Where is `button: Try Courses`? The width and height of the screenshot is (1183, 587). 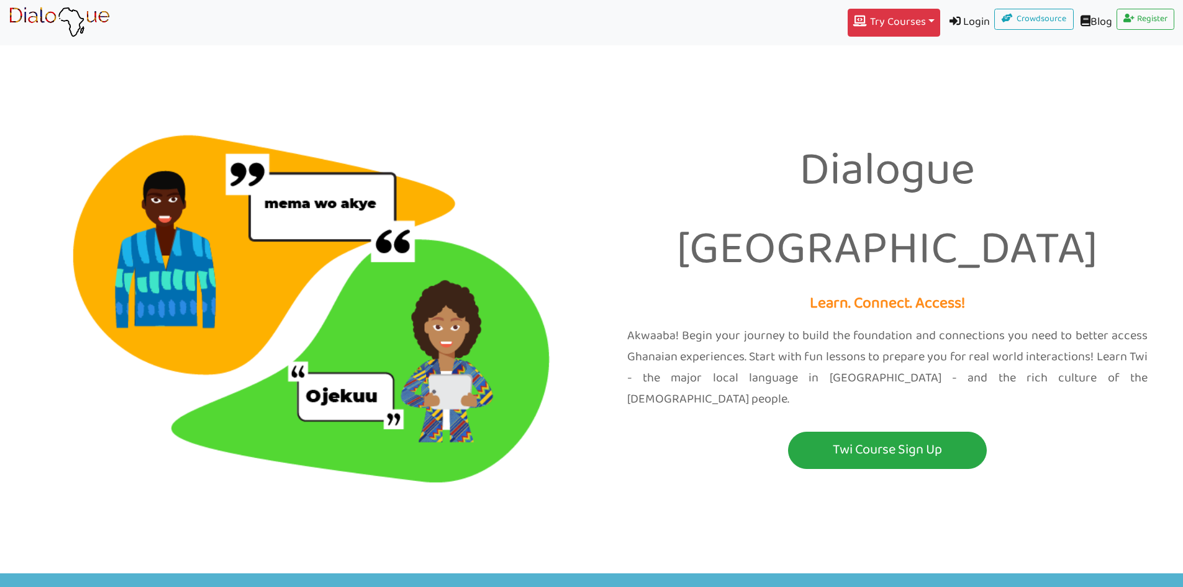
button: Try Courses is located at coordinates (893, 22).